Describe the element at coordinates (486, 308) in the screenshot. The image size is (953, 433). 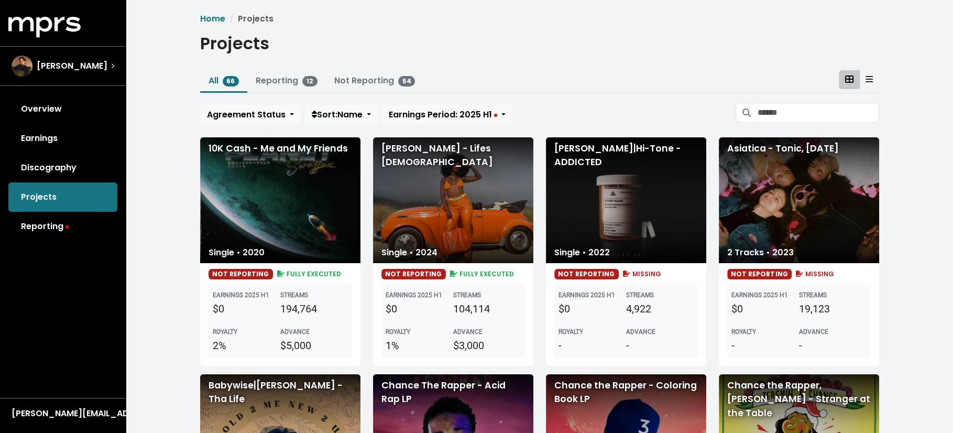
I see `div: 104,114` at that location.